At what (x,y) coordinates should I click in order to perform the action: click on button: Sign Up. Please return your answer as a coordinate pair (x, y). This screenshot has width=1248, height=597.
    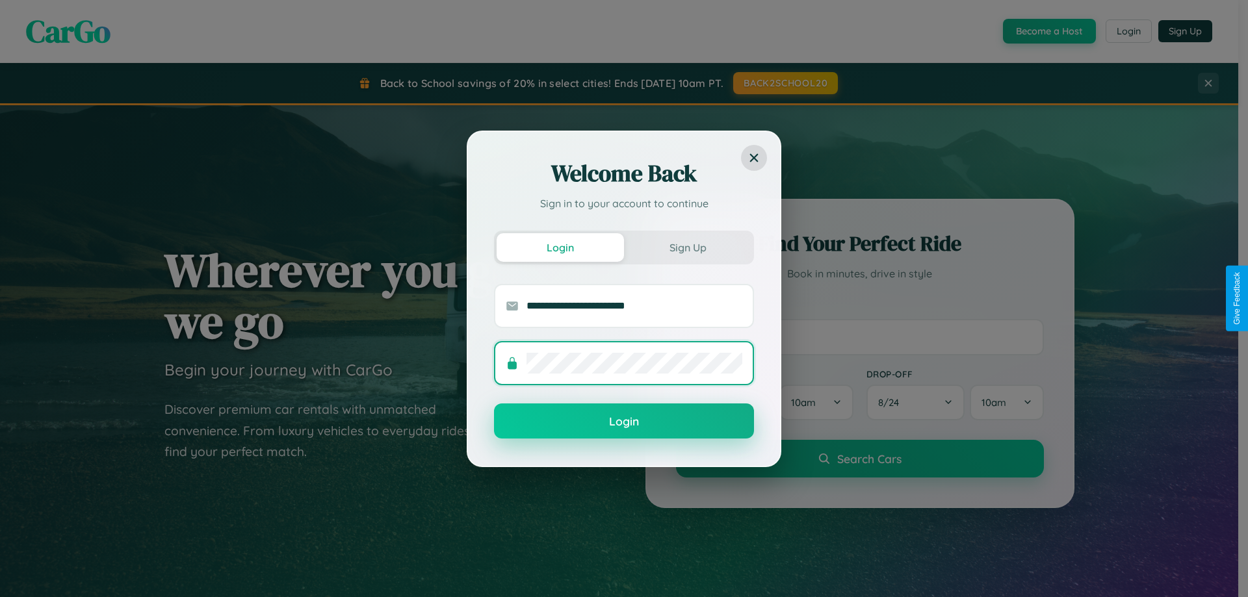
    Looking at the image, I should click on (688, 248).